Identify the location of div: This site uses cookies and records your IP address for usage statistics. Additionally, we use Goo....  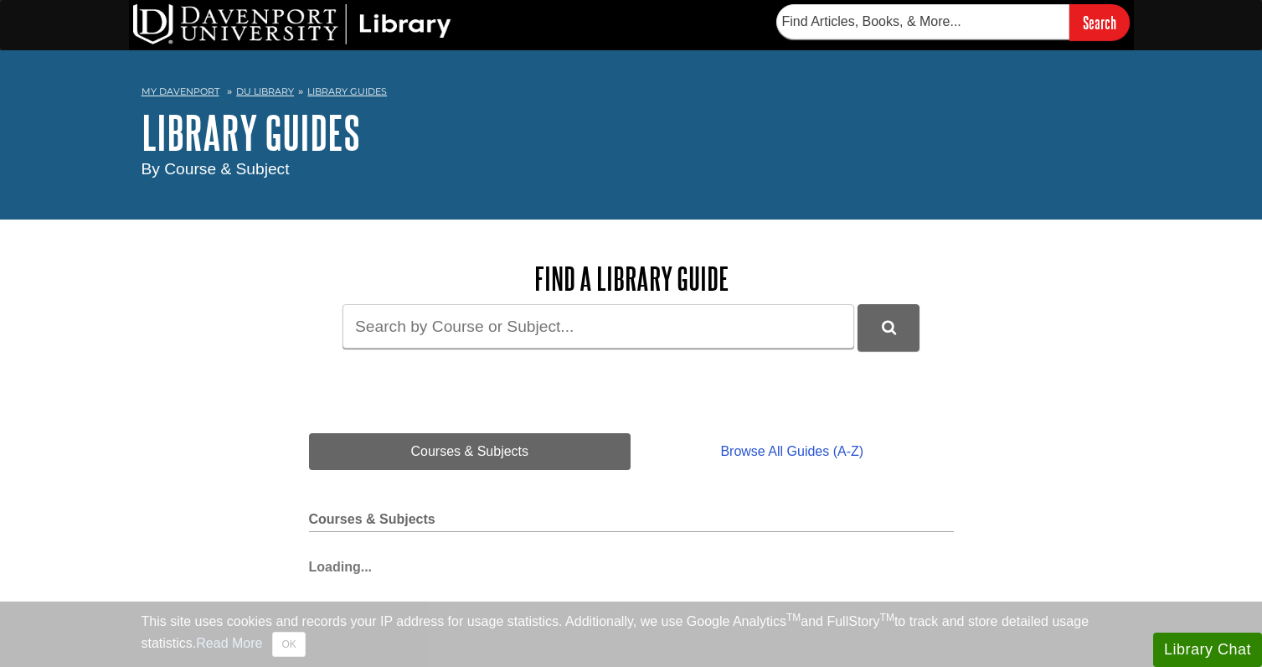
(631, 634).